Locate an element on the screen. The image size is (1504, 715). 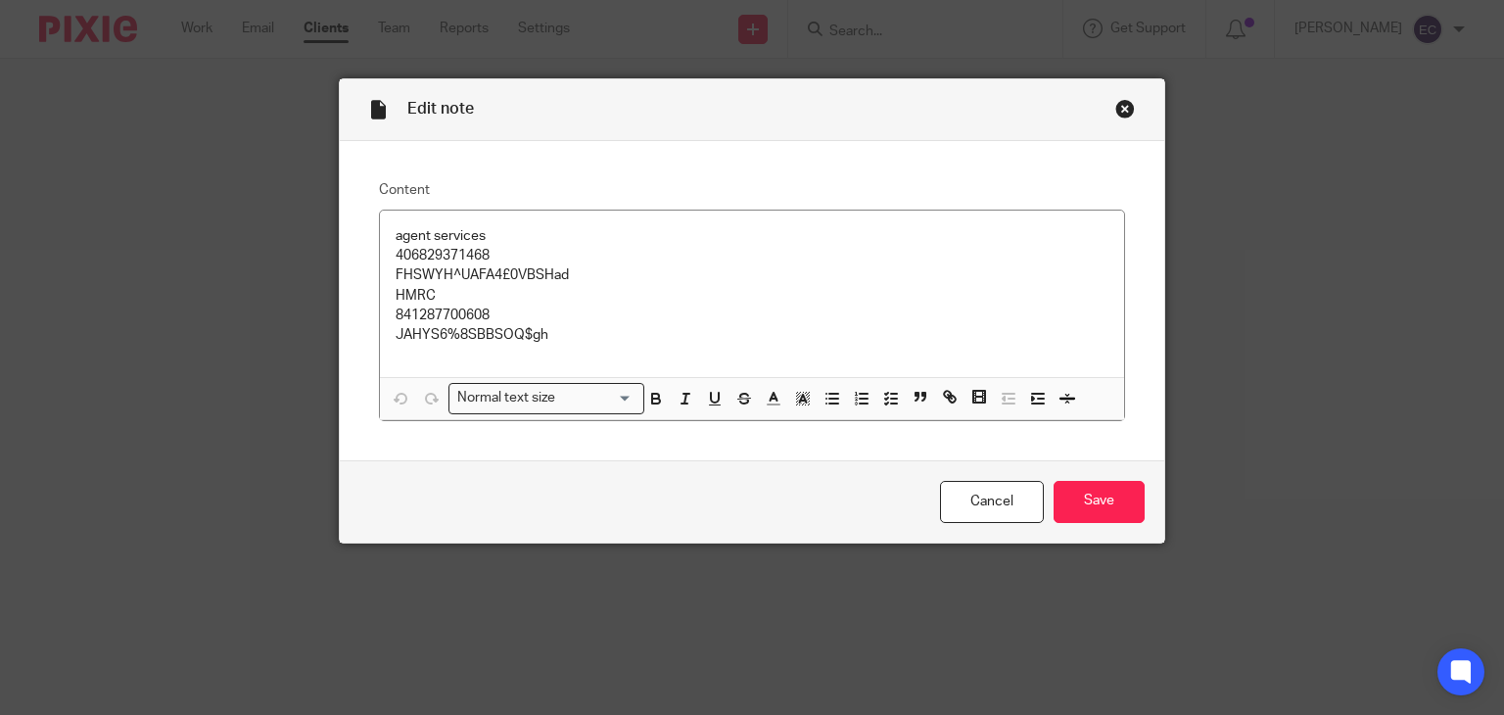
div: Close this dialog window is located at coordinates (1125, 109).